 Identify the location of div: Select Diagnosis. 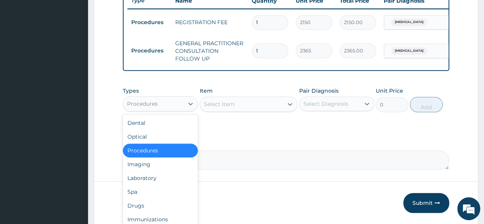
(325, 104).